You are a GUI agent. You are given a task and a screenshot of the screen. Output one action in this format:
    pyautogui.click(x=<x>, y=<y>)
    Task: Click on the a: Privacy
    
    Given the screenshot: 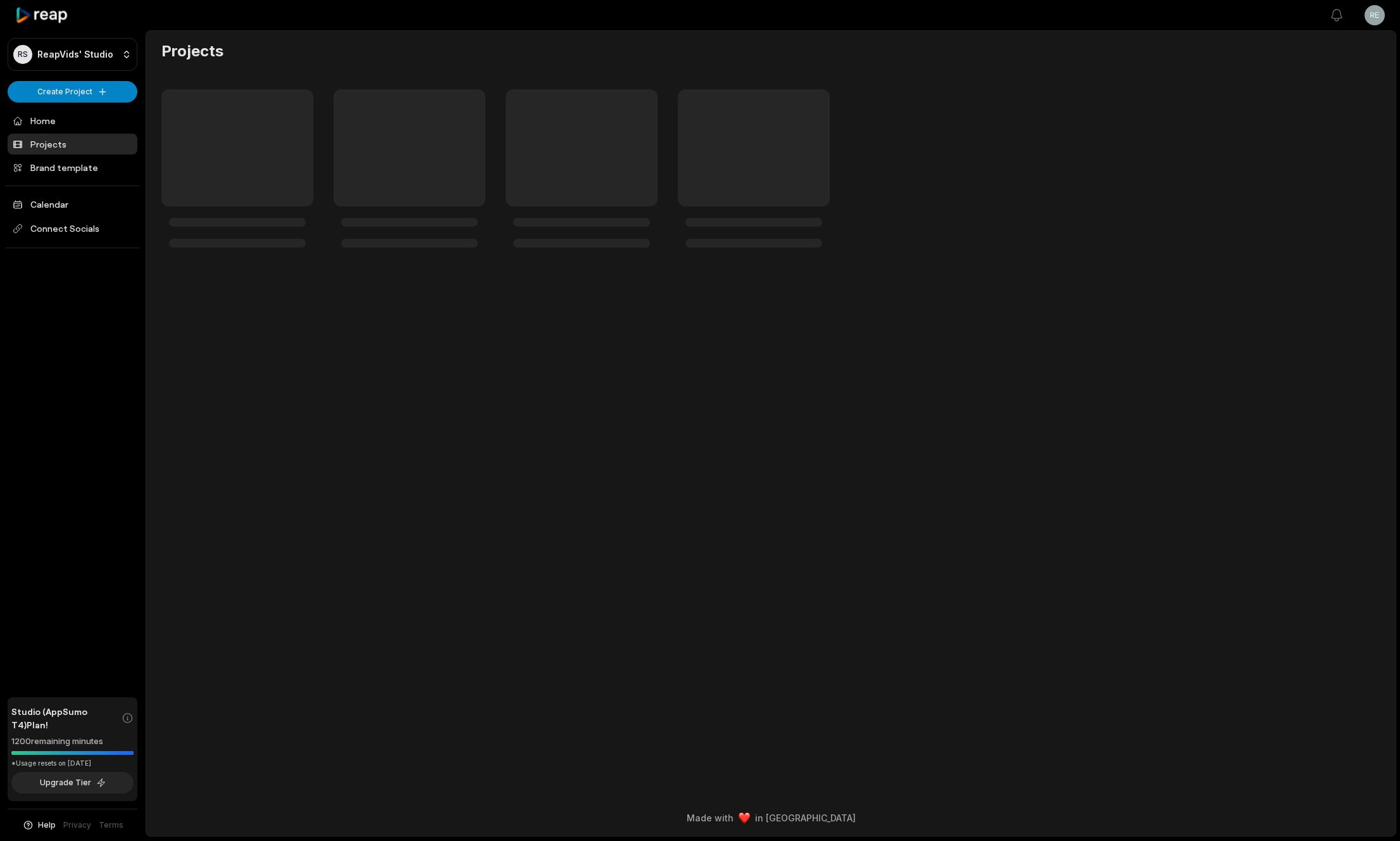 What is the action you would take?
    pyautogui.click(x=77, y=825)
    